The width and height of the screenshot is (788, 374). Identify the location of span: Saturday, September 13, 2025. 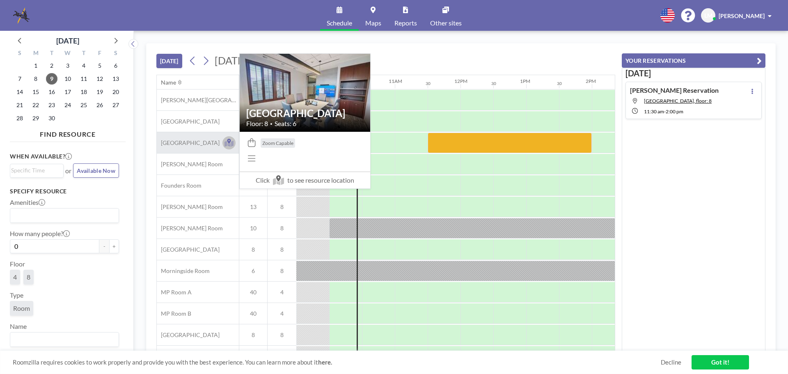
(116, 79).